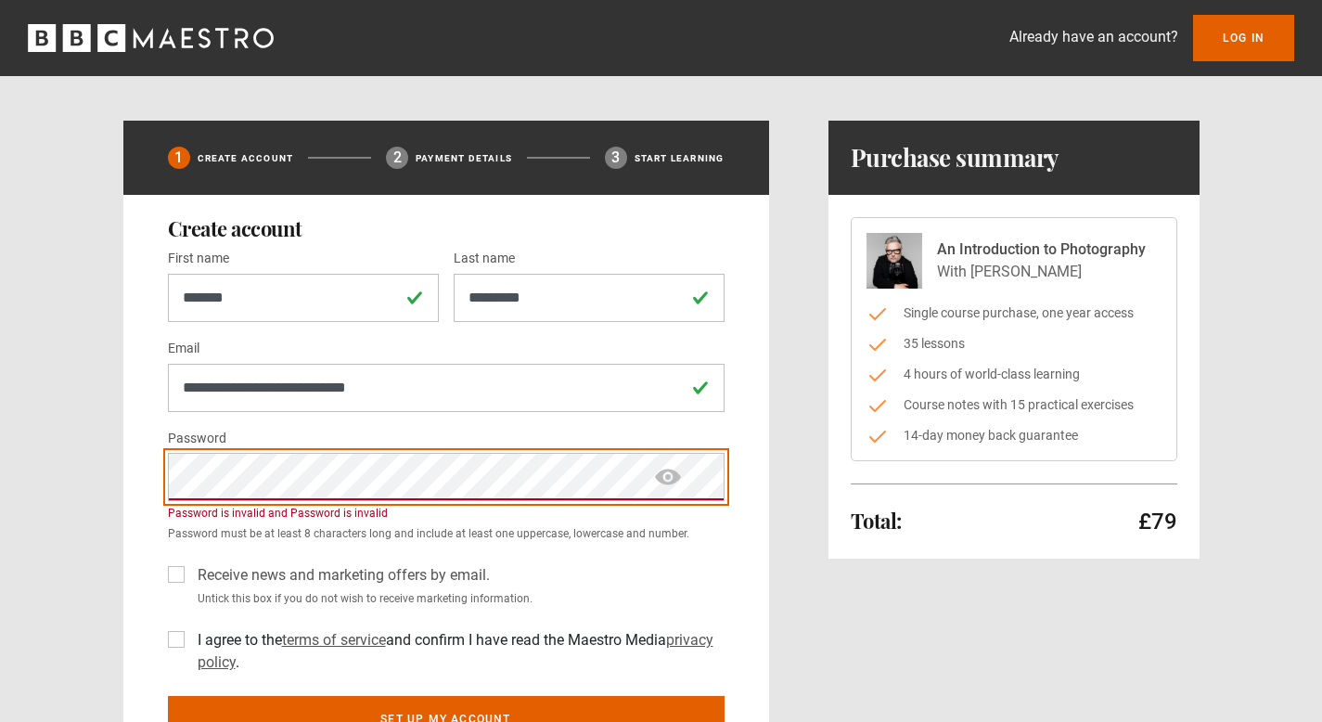 Image resolution: width=1322 pixels, height=722 pixels. What do you see at coordinates (1014, 343) in the screenshot?
I see `li: 35 lessons` at bounding box center [1014, 343].